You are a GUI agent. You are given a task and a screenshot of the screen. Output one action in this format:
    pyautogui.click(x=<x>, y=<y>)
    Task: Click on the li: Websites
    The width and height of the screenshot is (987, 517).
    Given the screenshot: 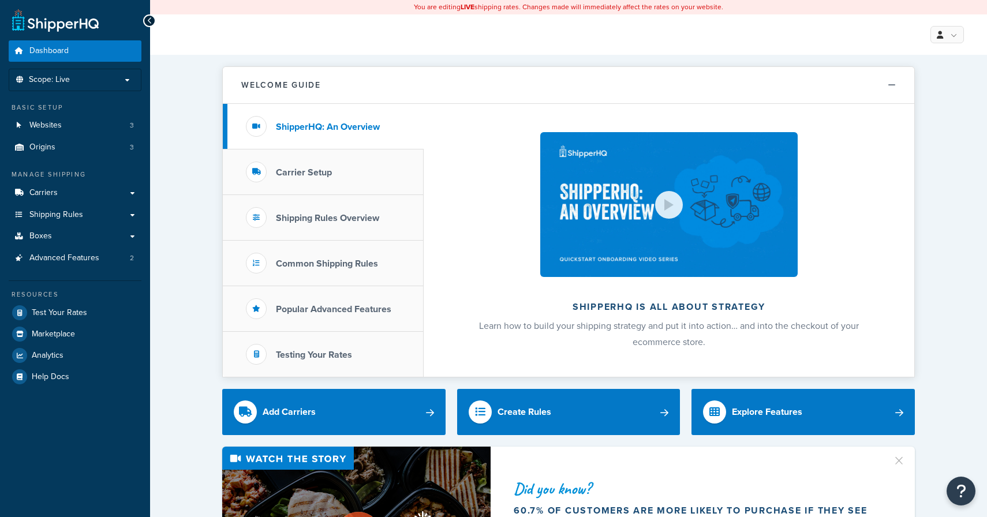 What is the action you would take?
    pyautogui.click(x=75, y=125)
    